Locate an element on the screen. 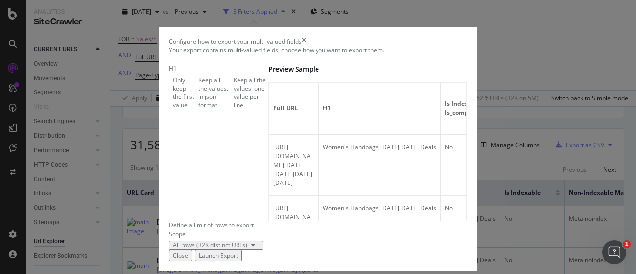 This screenshot has width=636, height=274. div: times is located at coordinates (304, 41).